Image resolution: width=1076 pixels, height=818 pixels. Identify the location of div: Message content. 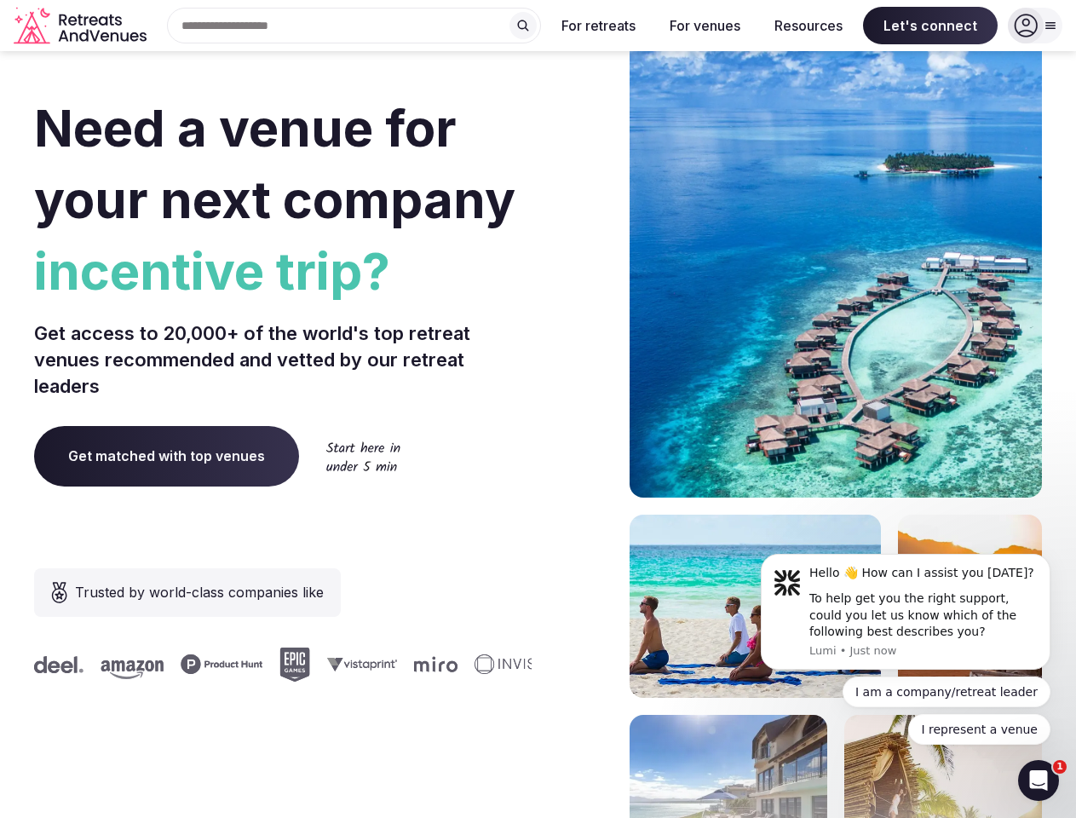
(188, 142).